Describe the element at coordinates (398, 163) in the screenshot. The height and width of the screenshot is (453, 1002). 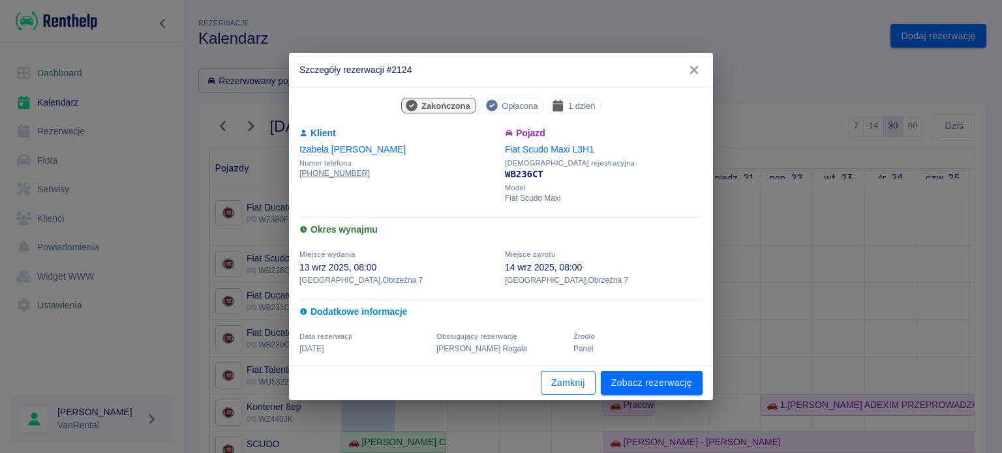
I see `span: Numer telefonu` at that location.